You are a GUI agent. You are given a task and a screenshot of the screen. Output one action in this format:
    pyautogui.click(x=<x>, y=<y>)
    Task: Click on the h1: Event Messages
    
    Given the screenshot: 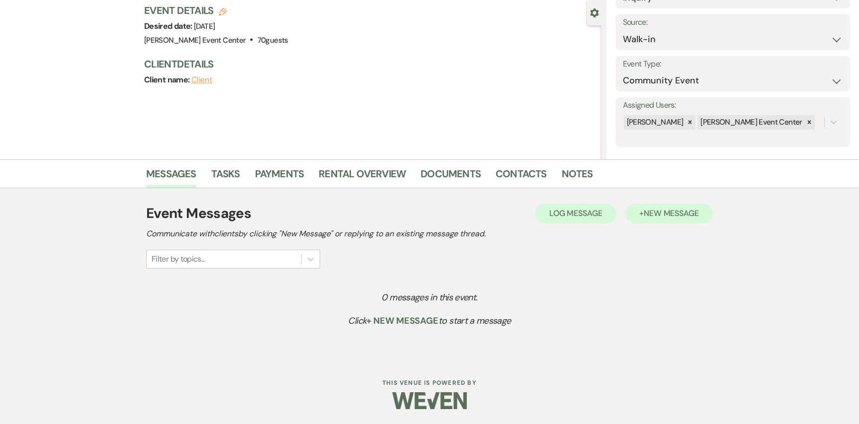 What is the action you would take?
    pyautogui.click(x=198, y=214)
    